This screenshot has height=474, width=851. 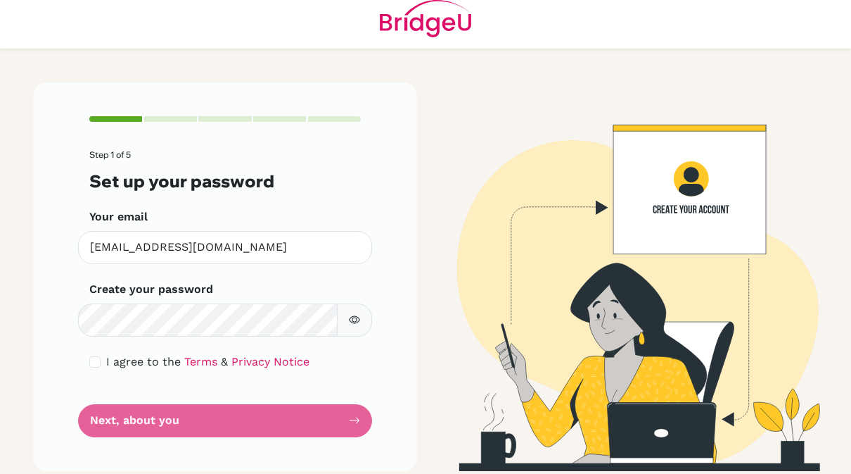 What do you see at coordinates (118, 217) in the screenshot?
I see `label: Your email` at bounding box center [118, 217].